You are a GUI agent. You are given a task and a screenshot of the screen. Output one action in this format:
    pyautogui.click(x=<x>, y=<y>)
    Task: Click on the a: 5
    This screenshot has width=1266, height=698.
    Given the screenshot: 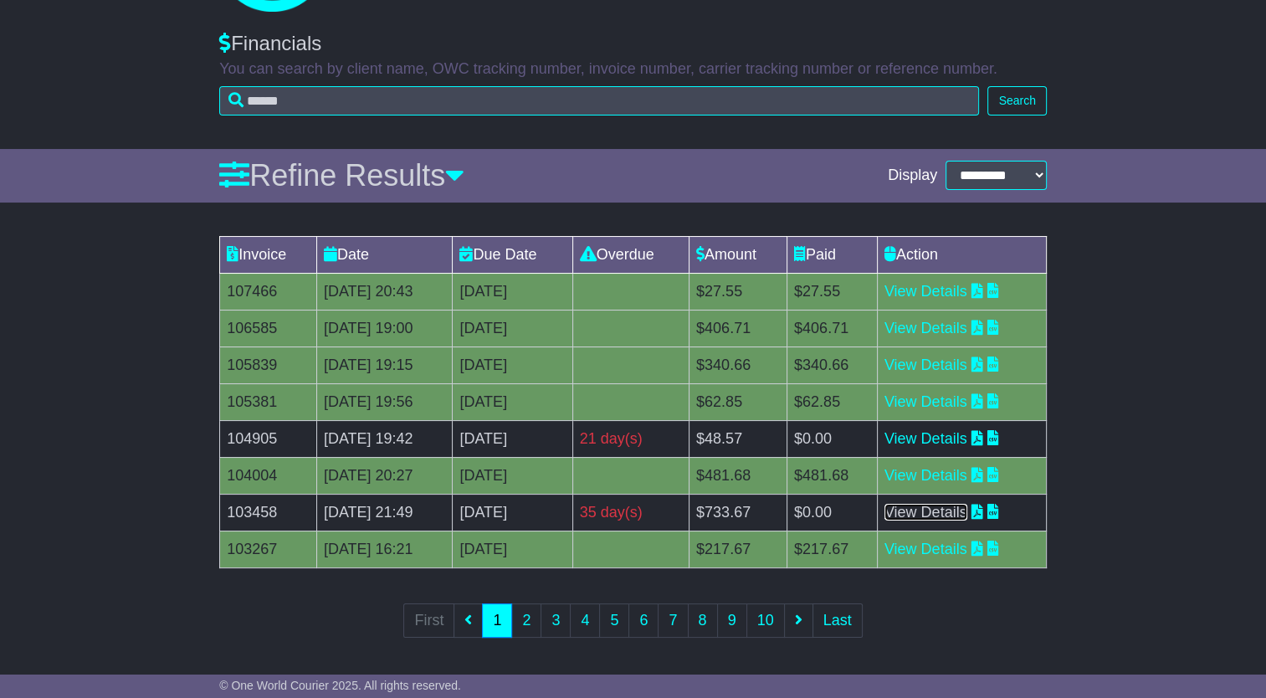 What is the action you would take?
    pyautogui.click(x=614, y=620)
    